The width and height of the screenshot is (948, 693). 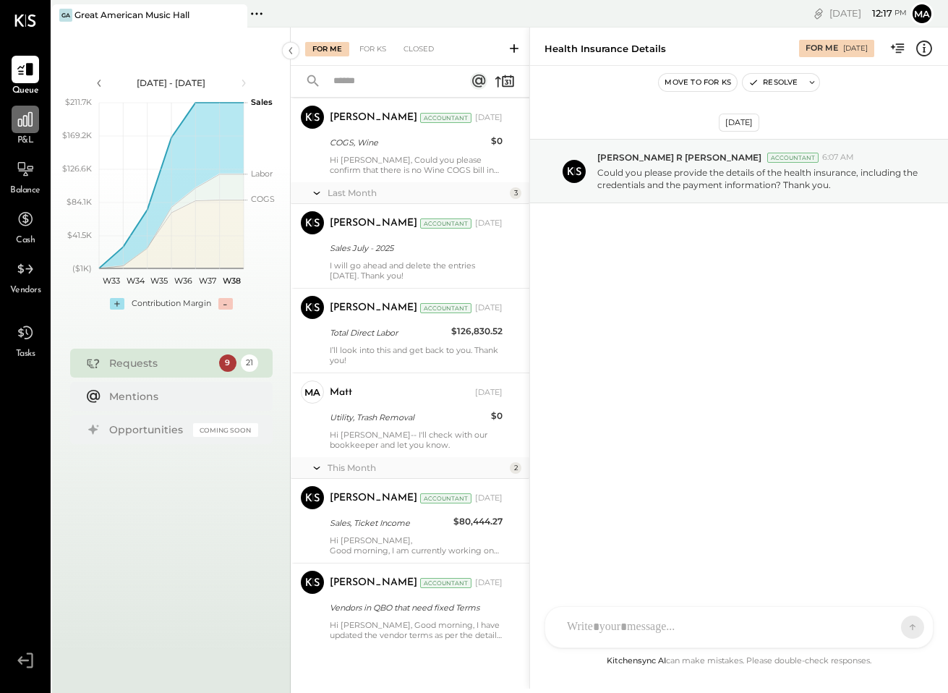 I want to click on text: W33, so click(x=111, y=281).